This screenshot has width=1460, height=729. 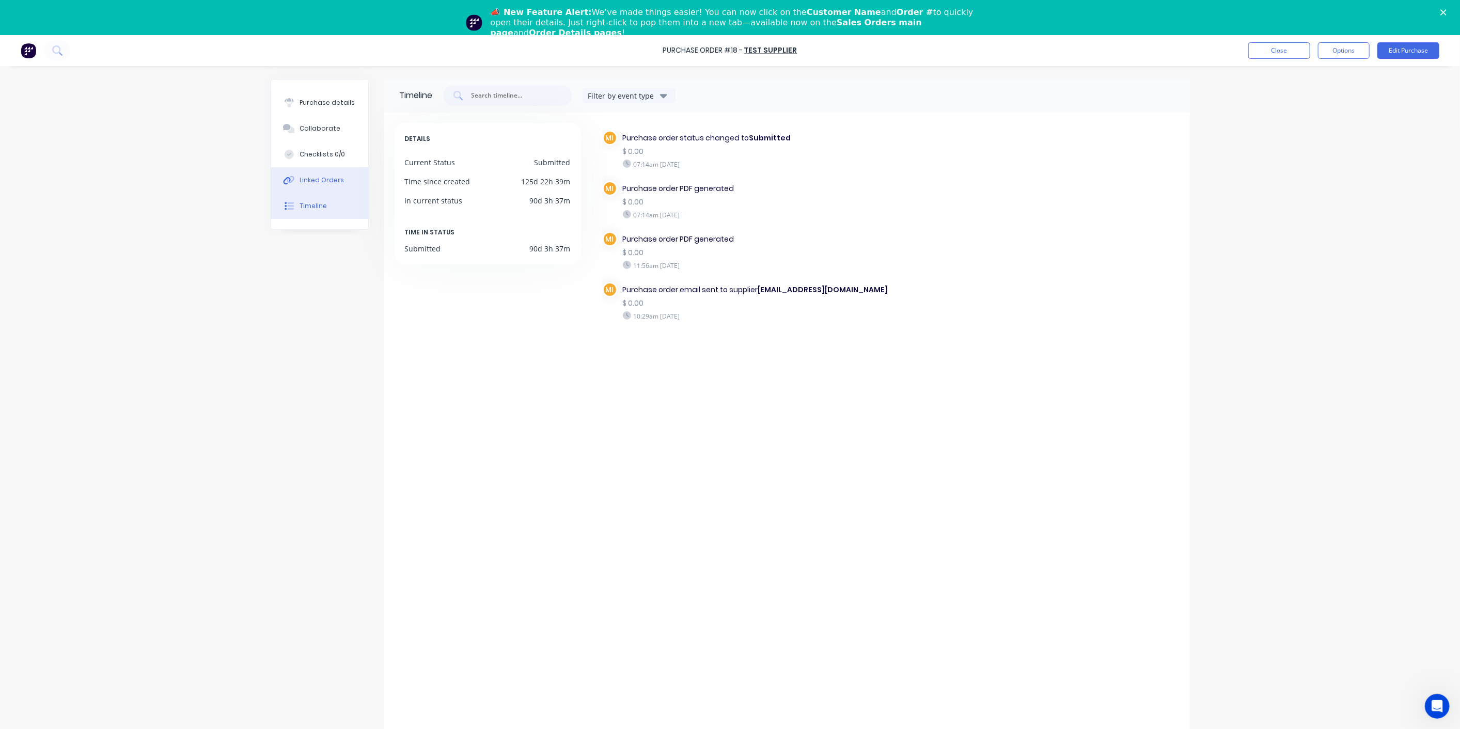 What do you see at coordinates (1344, 51) in the screenshot?
I see `button: Options` at bounding box center [1344, 51].